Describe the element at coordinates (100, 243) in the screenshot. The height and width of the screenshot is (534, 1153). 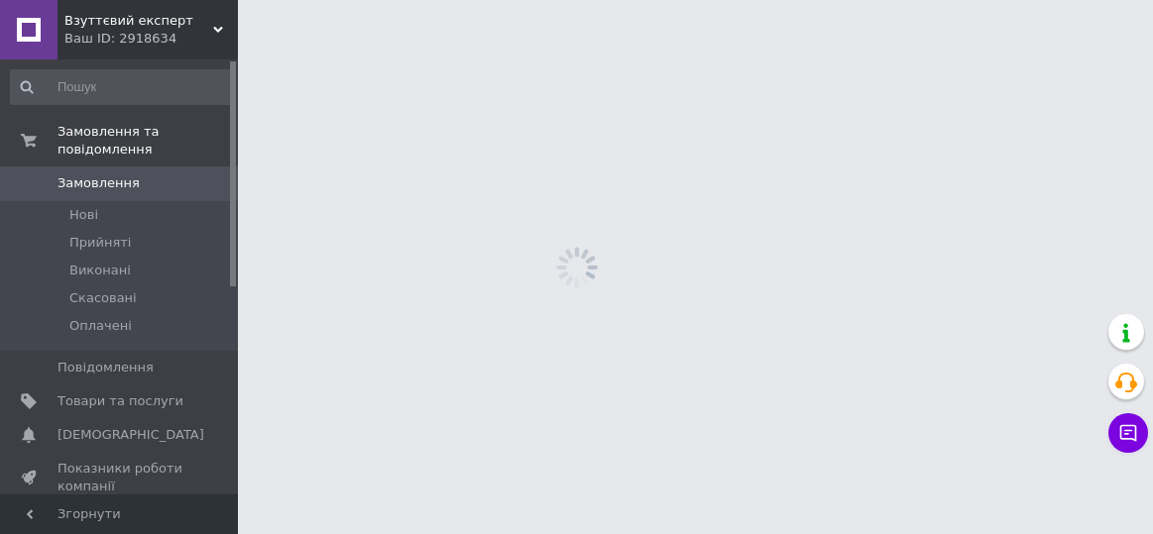
I see `span: Прийняті` at that location.